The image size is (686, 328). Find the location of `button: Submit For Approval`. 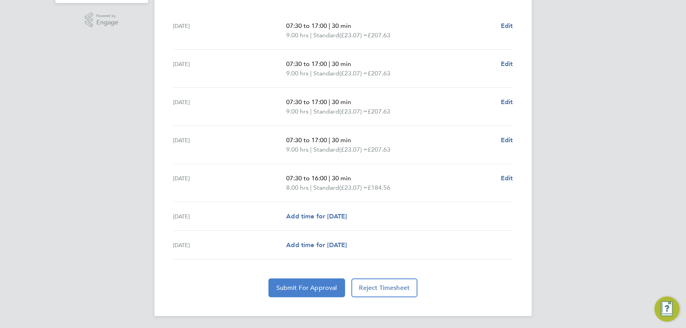

button: Submit For Approval is located at coordinates (307, 288).